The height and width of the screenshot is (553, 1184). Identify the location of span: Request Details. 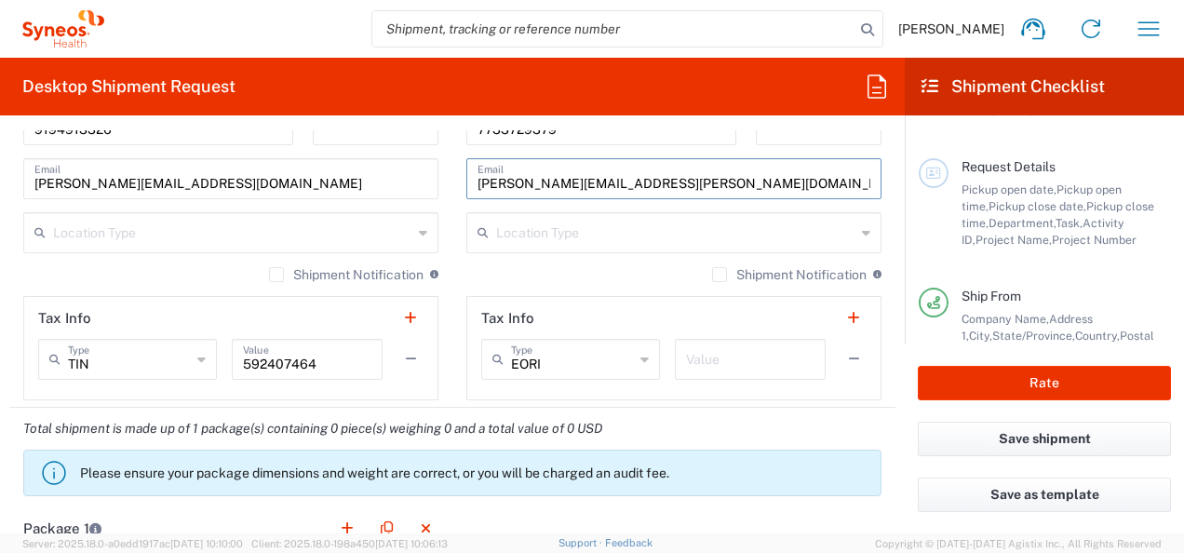
(1008, 167).